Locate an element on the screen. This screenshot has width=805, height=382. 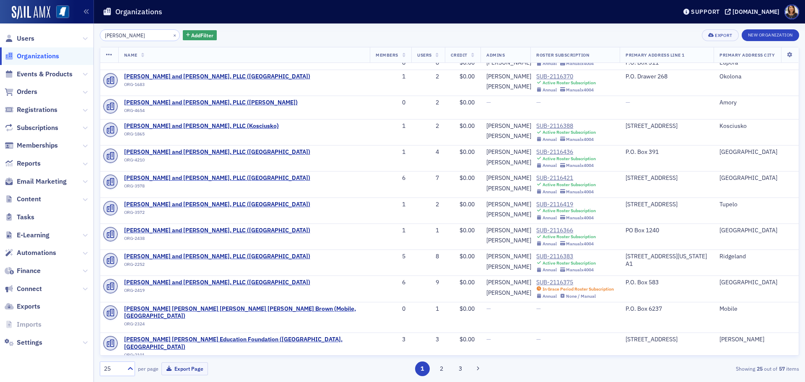
div: Kosciusko is located at coordinates (756, 126).